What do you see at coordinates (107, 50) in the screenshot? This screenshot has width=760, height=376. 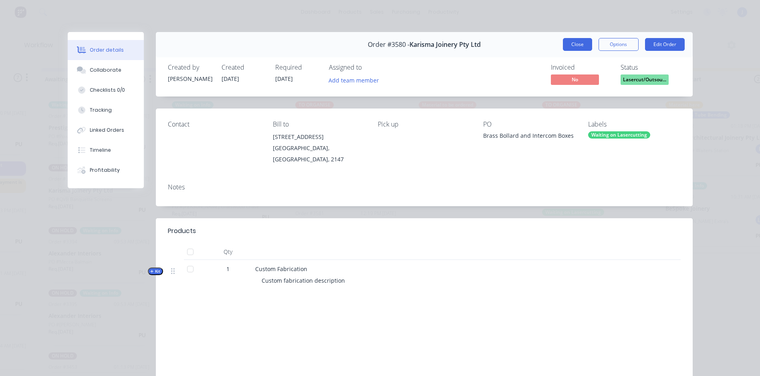 I see `div: Order details` at bounding box center [107, 50].